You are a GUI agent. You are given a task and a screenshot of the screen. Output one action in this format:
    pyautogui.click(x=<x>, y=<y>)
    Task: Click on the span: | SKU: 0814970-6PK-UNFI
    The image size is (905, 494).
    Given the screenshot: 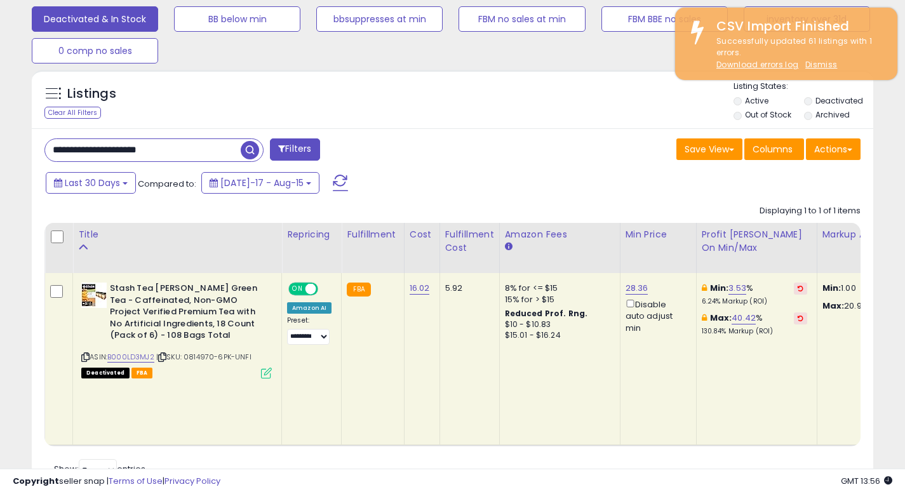 What is the action you would take?
    pyautogui.click(x=204, y=357)
    